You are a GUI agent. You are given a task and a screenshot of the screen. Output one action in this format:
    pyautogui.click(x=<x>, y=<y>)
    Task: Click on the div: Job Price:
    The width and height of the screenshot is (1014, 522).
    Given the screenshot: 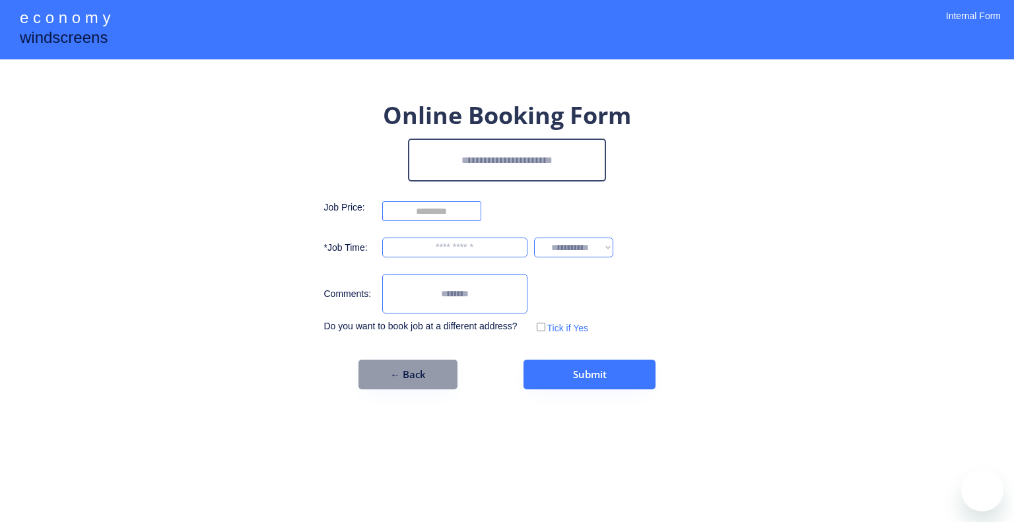 What is the action you would take?
    pyautogui.click(x=350, y=208)
    